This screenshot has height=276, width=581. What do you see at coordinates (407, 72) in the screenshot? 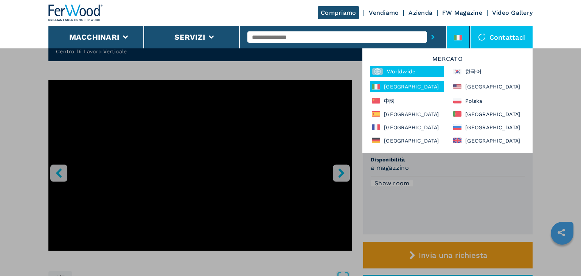
I see `div: Worldwide` at bounding box center [407, 72].